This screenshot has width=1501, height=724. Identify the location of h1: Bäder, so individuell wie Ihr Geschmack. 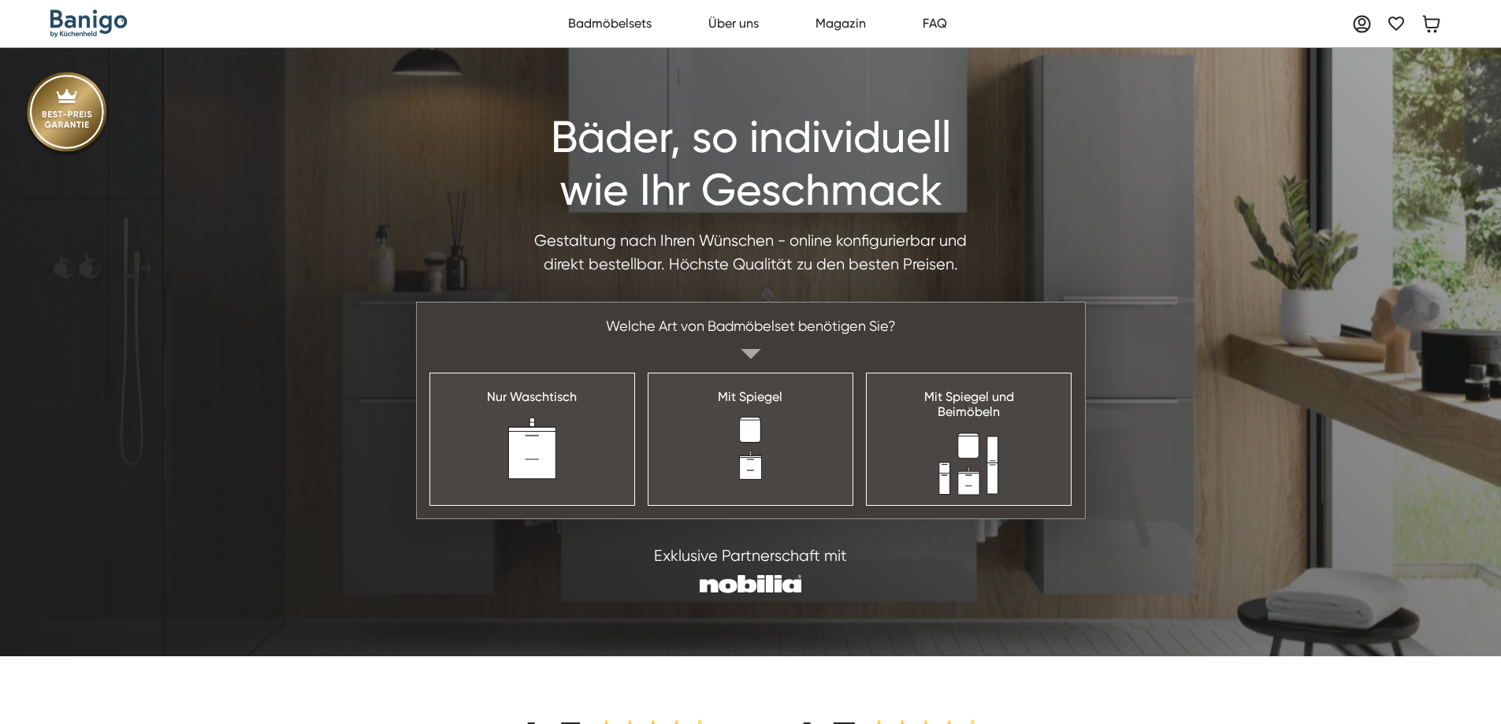
(751, 164).